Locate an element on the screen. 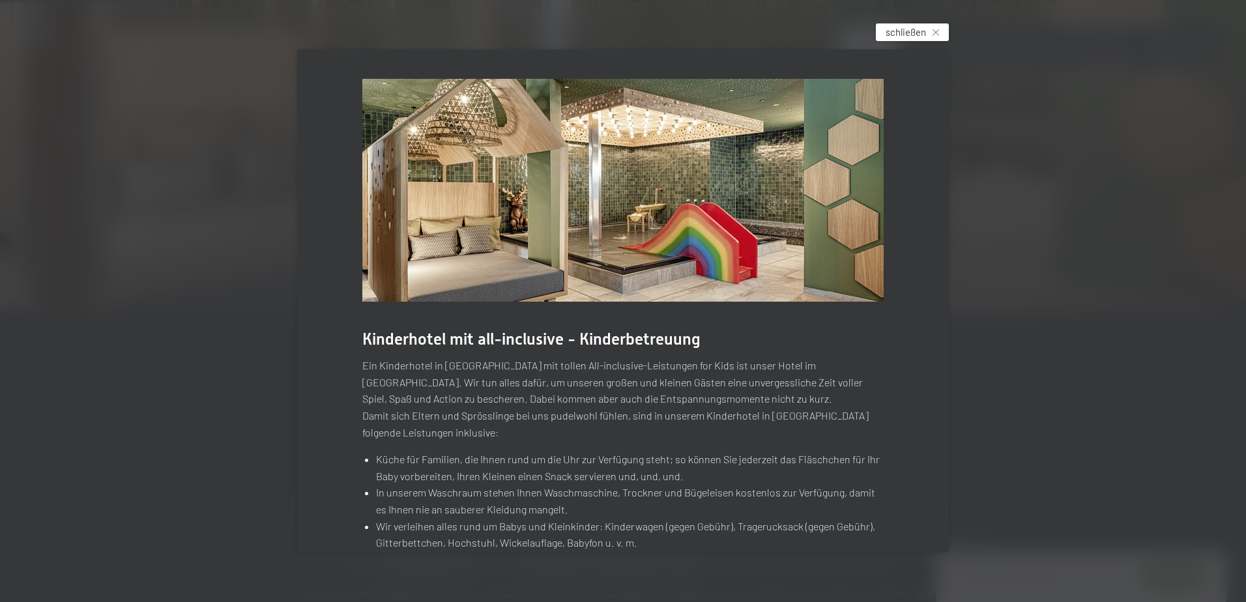 The height and width of the screenshot is (602, 1246). li: In unserem Waschraum stehen Ihnen Waschmaschine, Trockner und Bügeleisen kostenlos zur Verfügung,... is located at coordinates (629, 500).